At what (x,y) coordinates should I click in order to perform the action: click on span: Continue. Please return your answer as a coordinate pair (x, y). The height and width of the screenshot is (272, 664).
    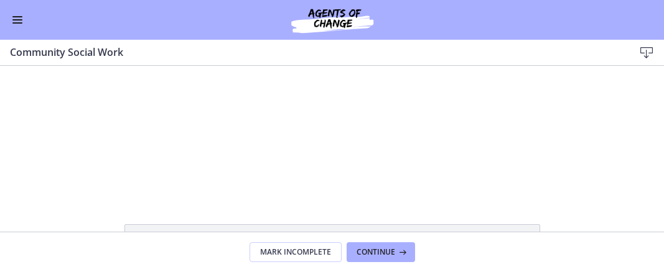
    Looking at the image, I should click on (376, 253).